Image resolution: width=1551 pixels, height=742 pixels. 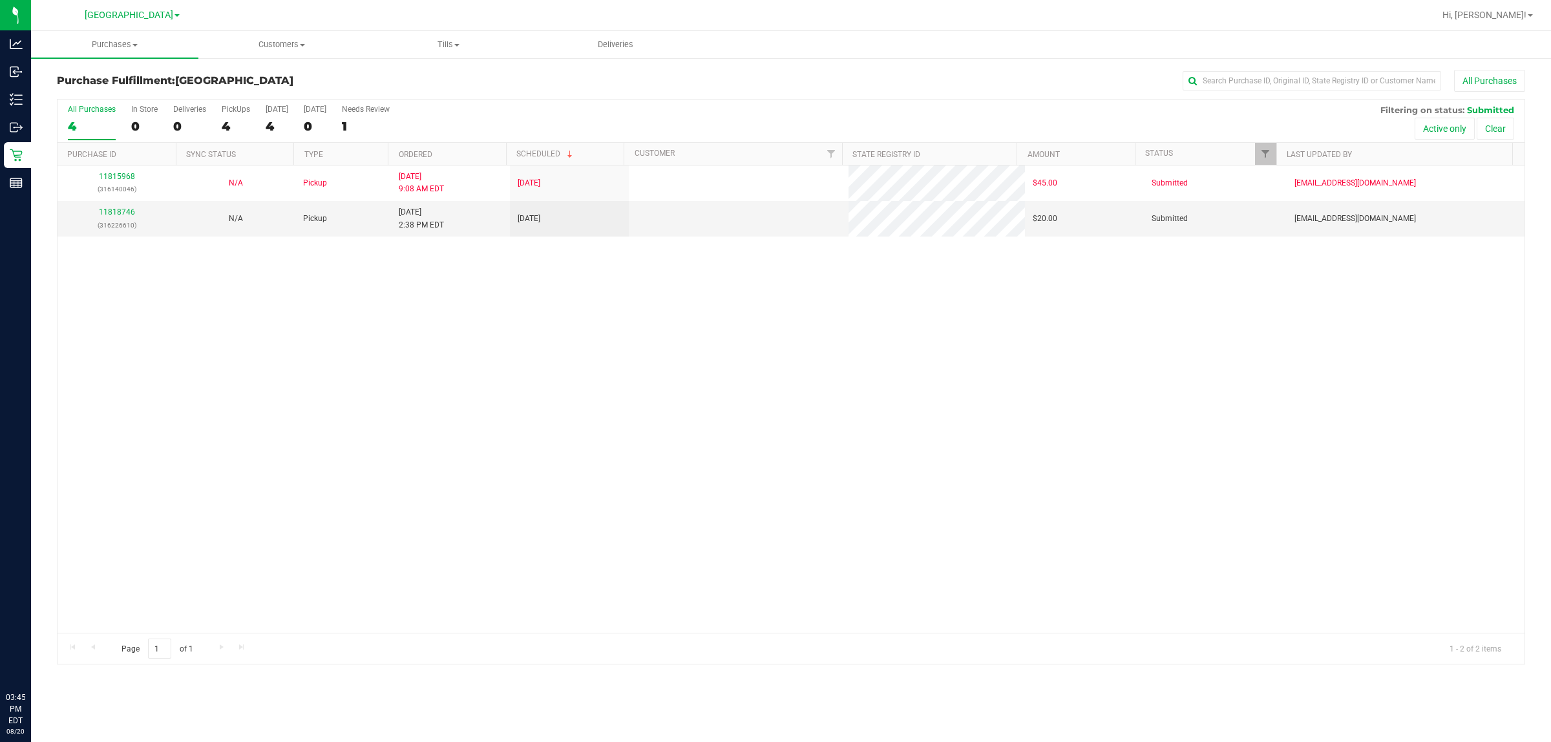 I want to click on inline-svg: Retail, so click(x=16, y=155).